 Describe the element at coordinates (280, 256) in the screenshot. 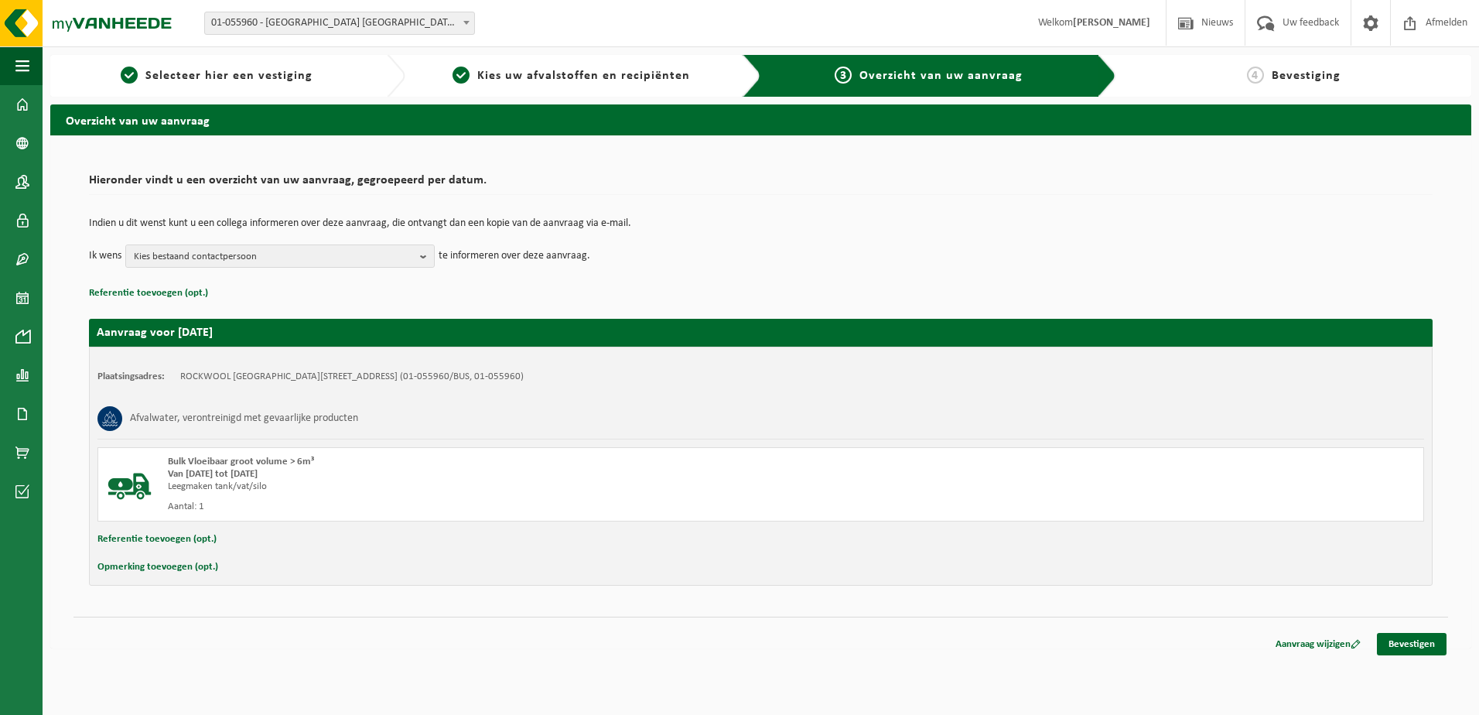

I see `button: Kies bestaand contactpersoon` at that location.